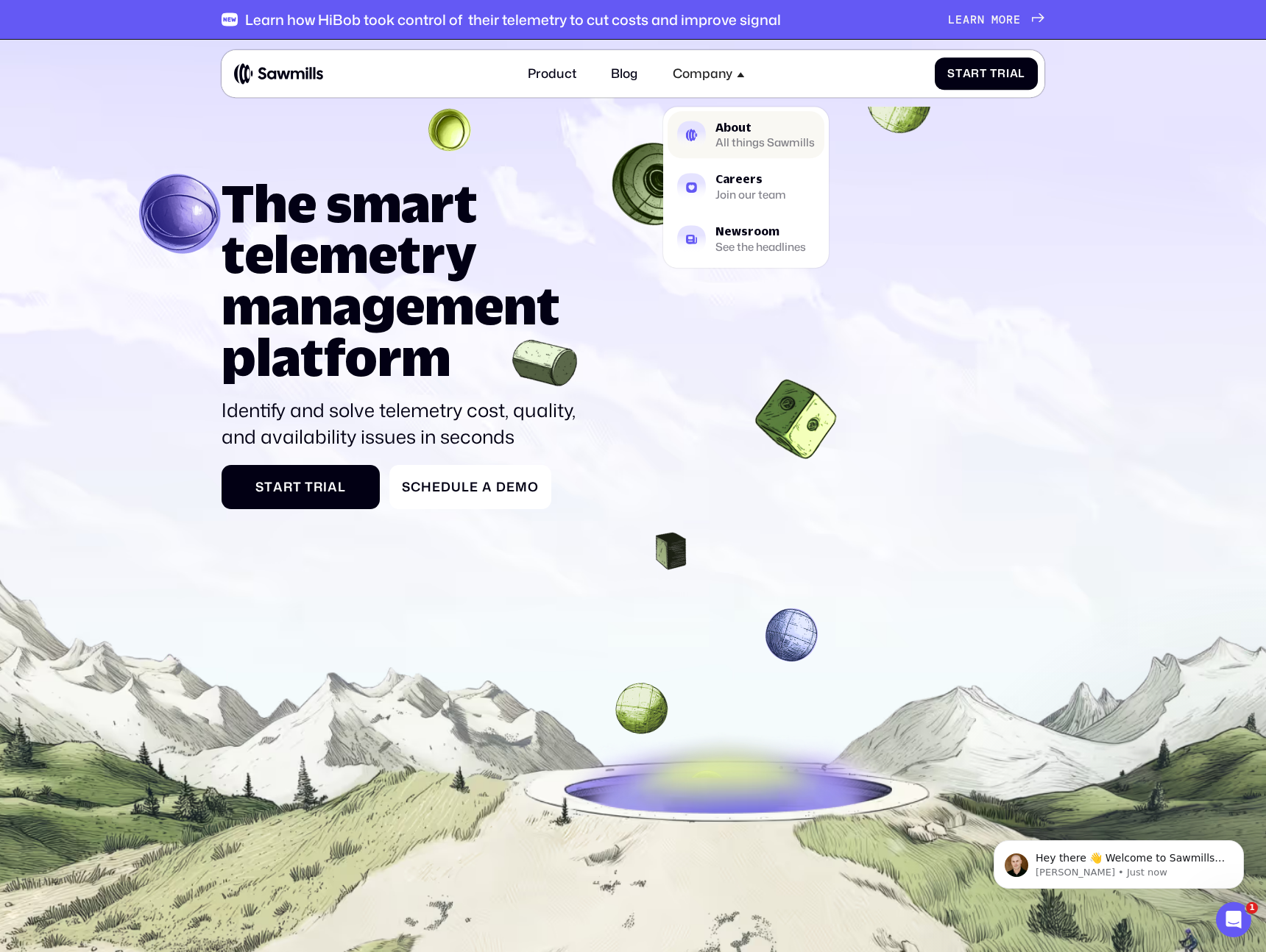 The image size is (1266, 952). Describe the element at coordinates (746, 179) in the screenshot. I see `nav: Company` at that location.